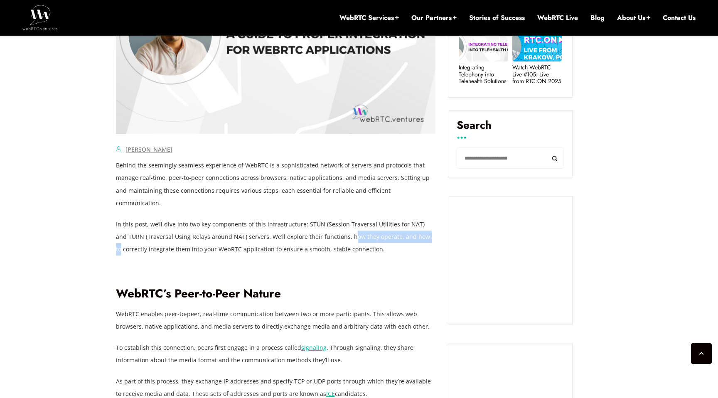  What do you see at coordinates (679, 18) in the screenshot?
I see `a: Contact Us` at bounding box center [679, 18].